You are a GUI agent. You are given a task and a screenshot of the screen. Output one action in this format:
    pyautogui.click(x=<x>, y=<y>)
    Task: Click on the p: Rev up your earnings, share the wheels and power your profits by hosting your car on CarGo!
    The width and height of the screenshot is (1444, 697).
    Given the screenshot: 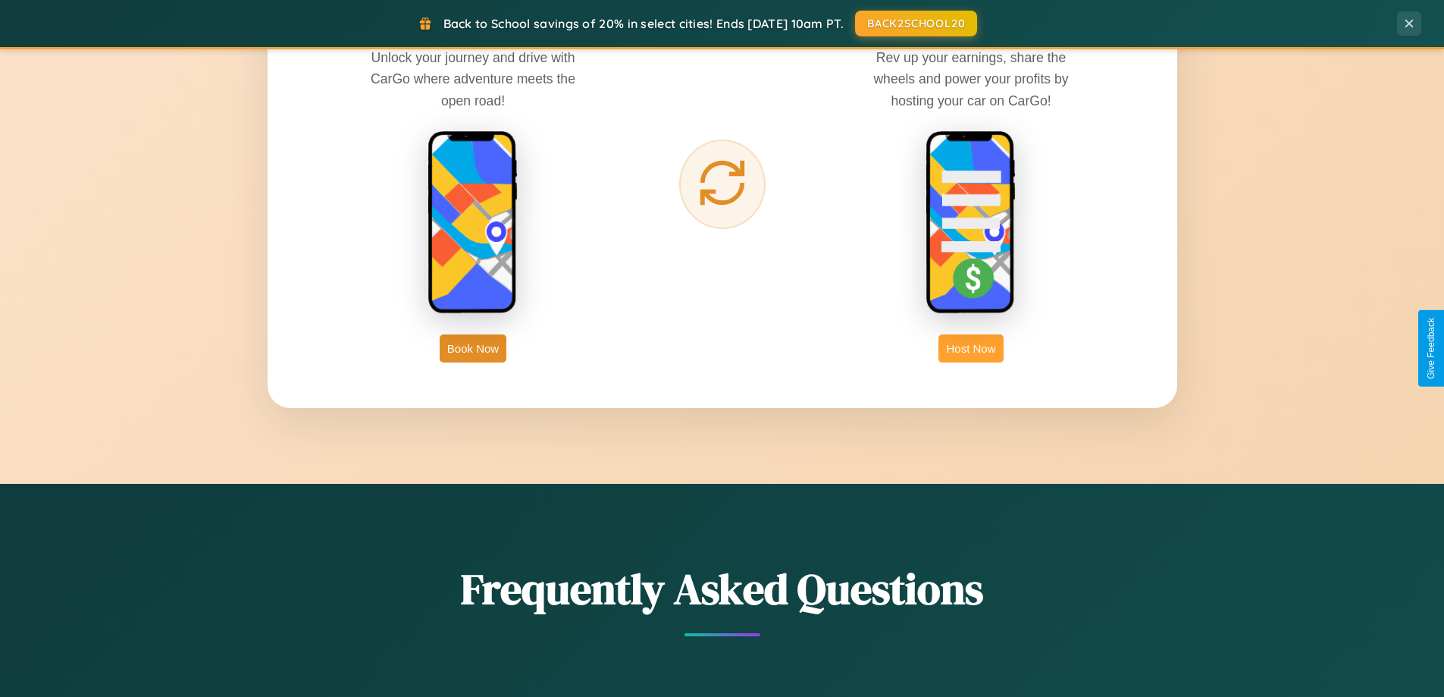 What is the action you would take?
    pyautogui.click(x=971, y=79)
    